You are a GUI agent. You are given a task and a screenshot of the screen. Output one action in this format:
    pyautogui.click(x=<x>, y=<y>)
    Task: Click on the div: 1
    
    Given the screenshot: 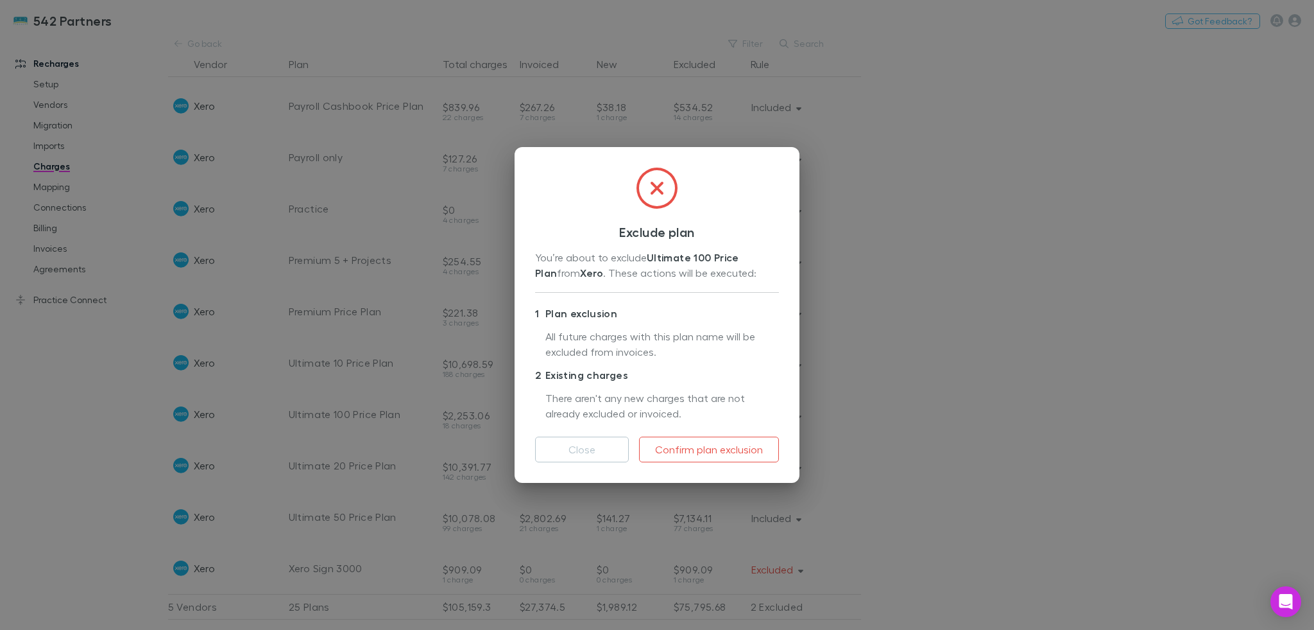 What is the action you would take?
    pyautogui.click(x=540, y=313)
    